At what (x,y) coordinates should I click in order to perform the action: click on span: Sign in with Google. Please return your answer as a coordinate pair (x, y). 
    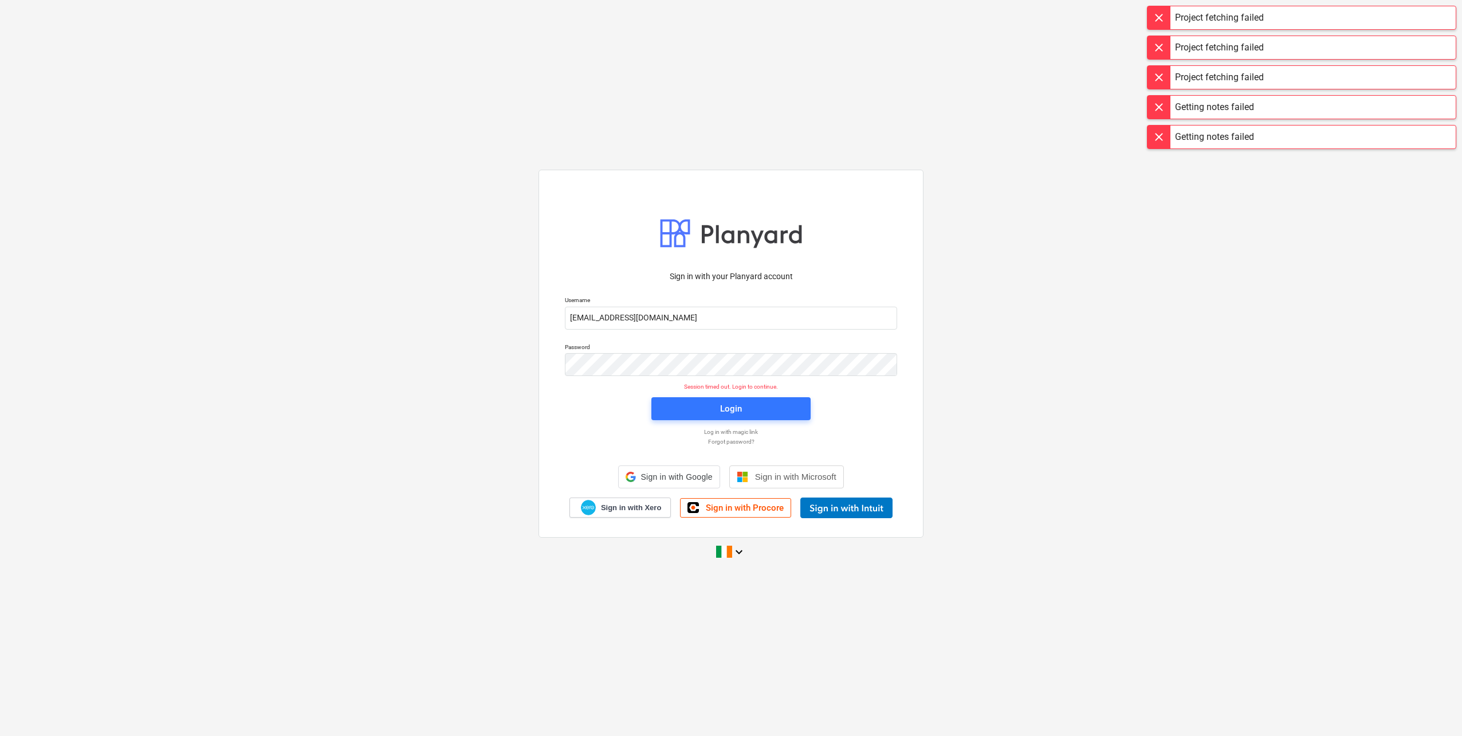
    Looking at the image, I should click on (676, 477).